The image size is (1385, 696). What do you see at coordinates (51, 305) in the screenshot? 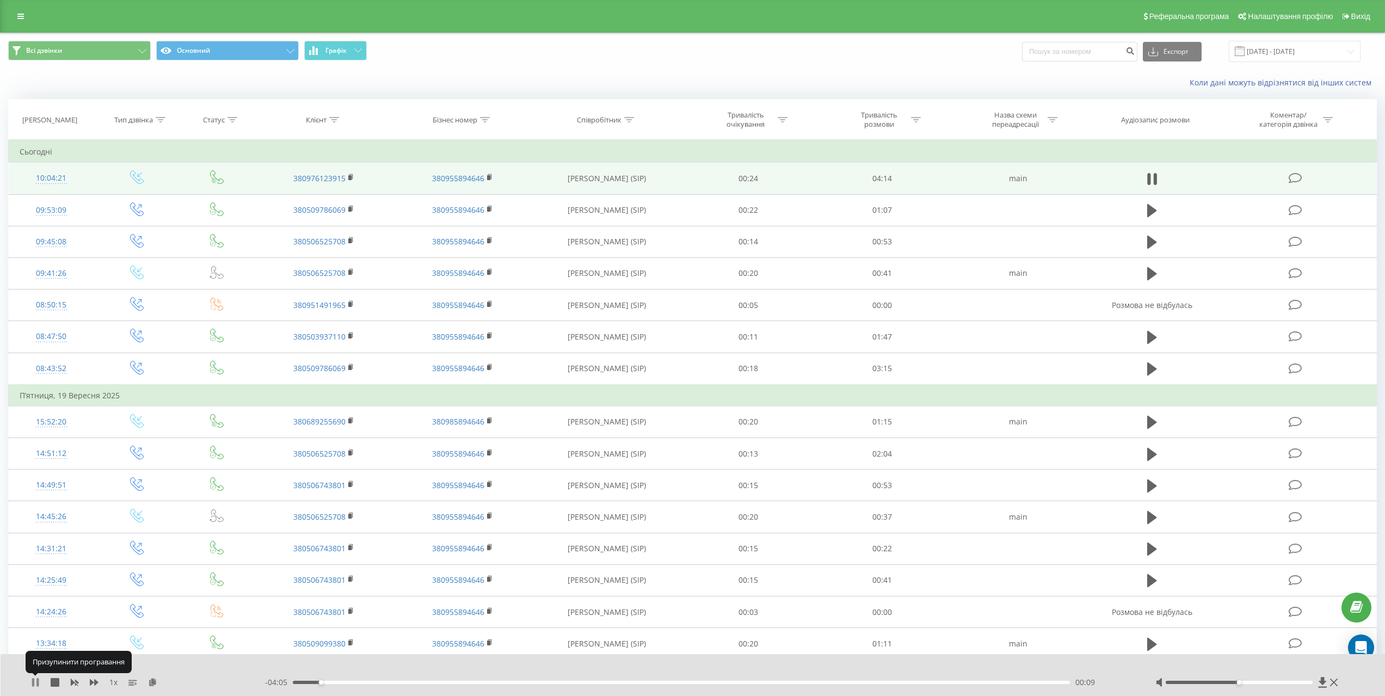
I see `div: 08:50:15` at bounding box center [51, 305].